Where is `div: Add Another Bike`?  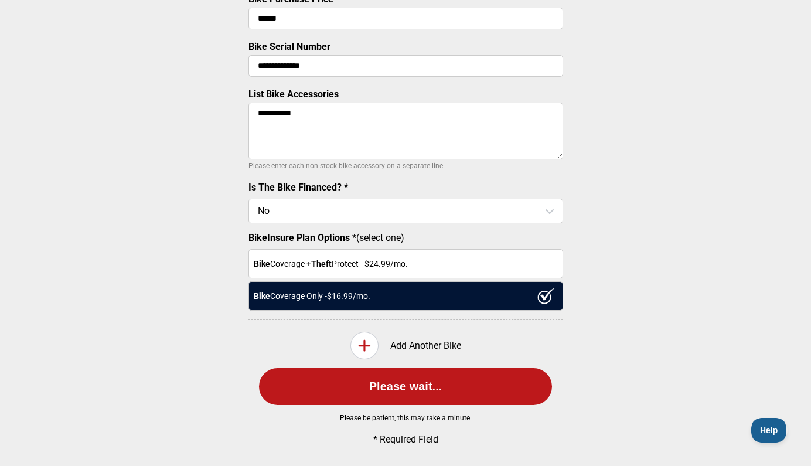
div: Add Another Bike is located at coordinates (405, 345).